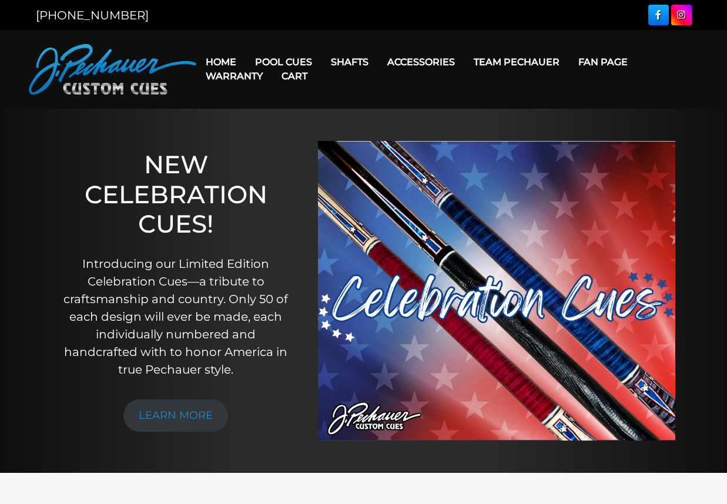 This screenshot has width=727, height=504. I want to click on a: Fan Page, so click(603, 62).